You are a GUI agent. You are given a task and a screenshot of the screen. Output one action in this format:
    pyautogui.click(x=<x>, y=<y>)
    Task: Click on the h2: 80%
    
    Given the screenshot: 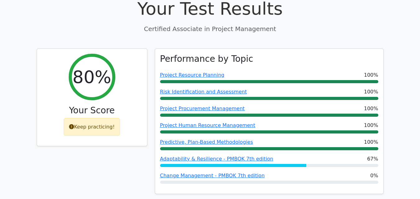 What is the action you would take?
    pyautogui.click(x=92, y=77)
    